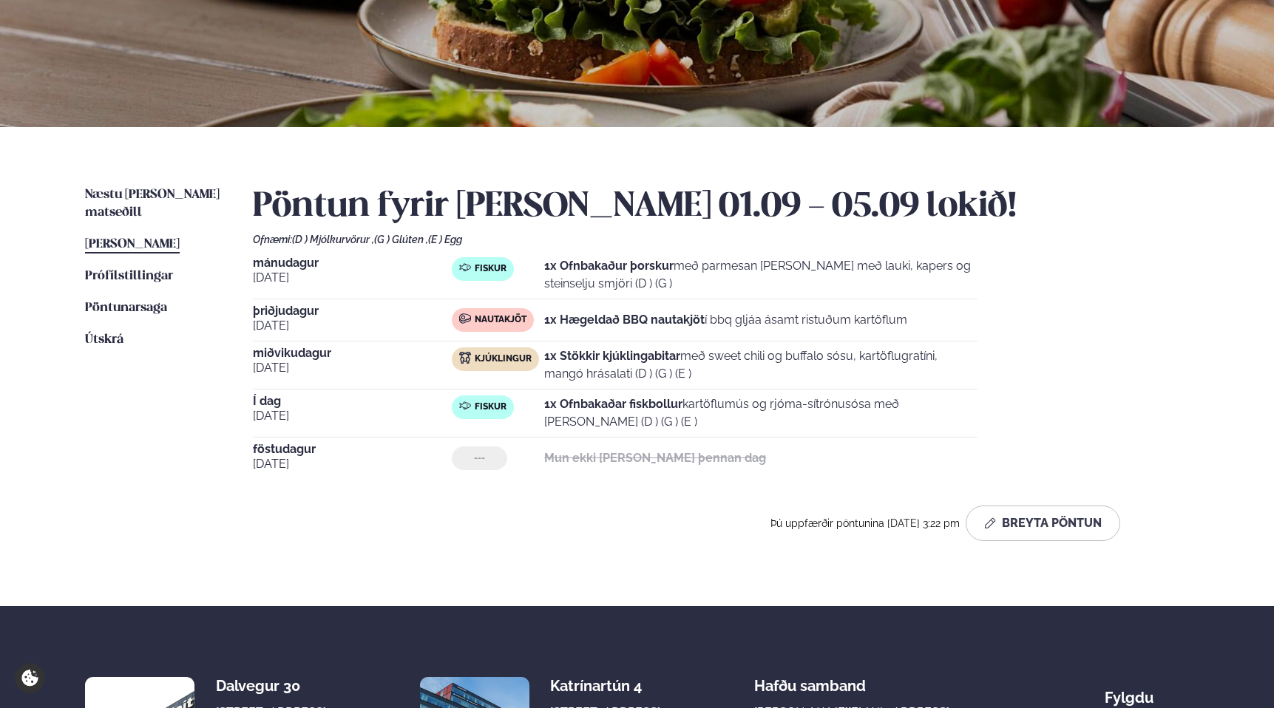  Describe the element at coordinates (129, 276) in the screenshot. I see `a: Prófílstillingar` at that location.